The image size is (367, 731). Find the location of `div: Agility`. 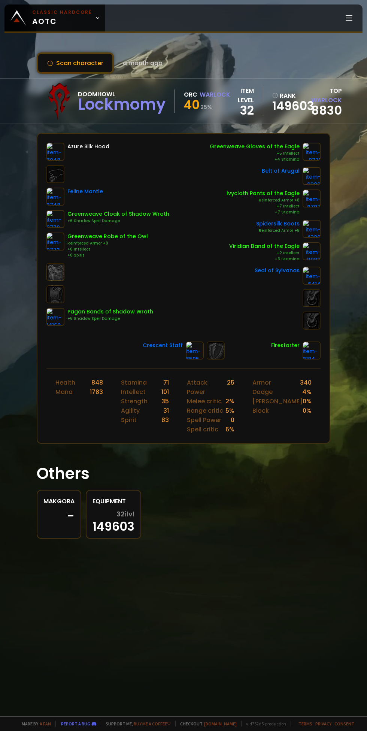

div: Agility is located at coordinates (130, 410).